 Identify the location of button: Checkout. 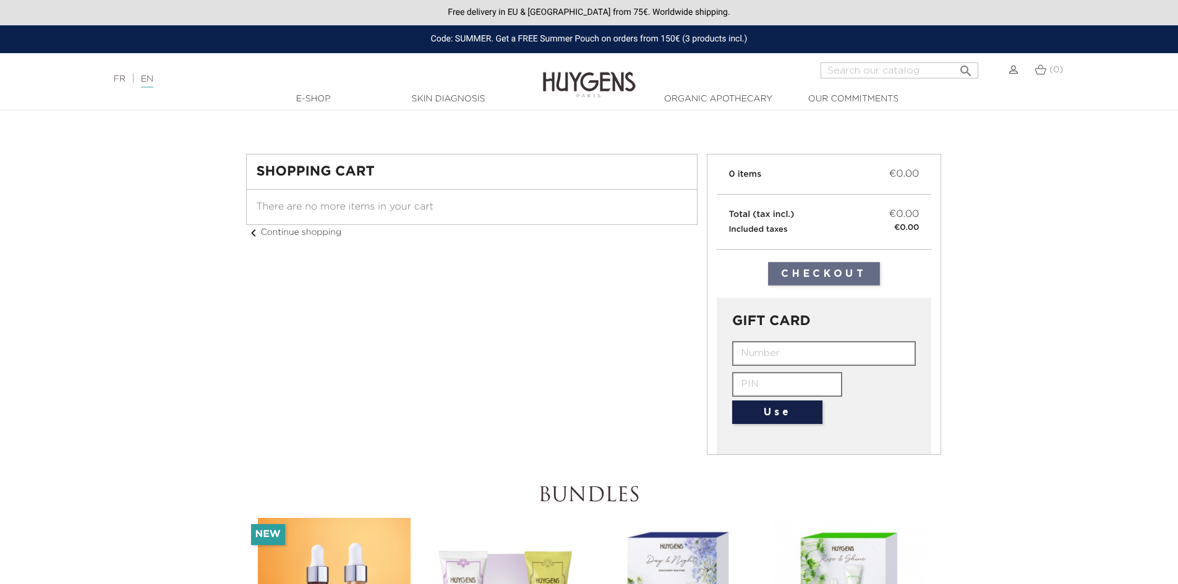
(824, 274).